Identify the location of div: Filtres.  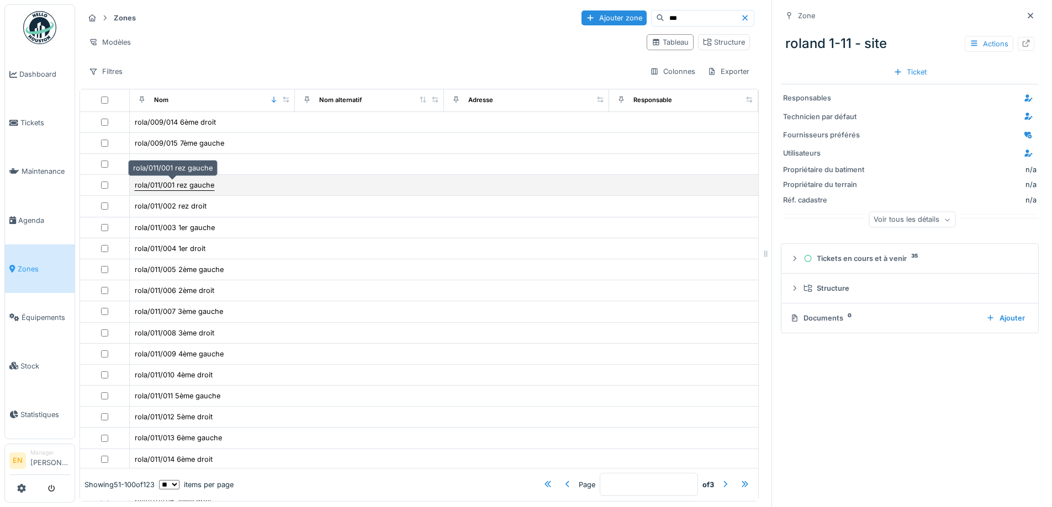
(105, 71).